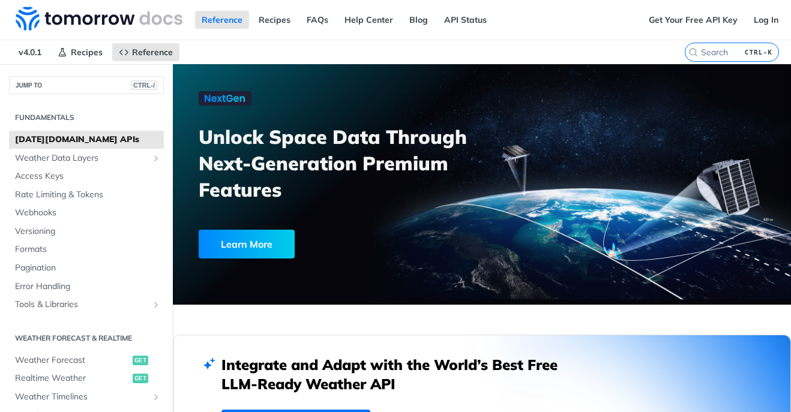 The image size is (791, 412). I want to click on span: Access Keys, so click(88, 177).